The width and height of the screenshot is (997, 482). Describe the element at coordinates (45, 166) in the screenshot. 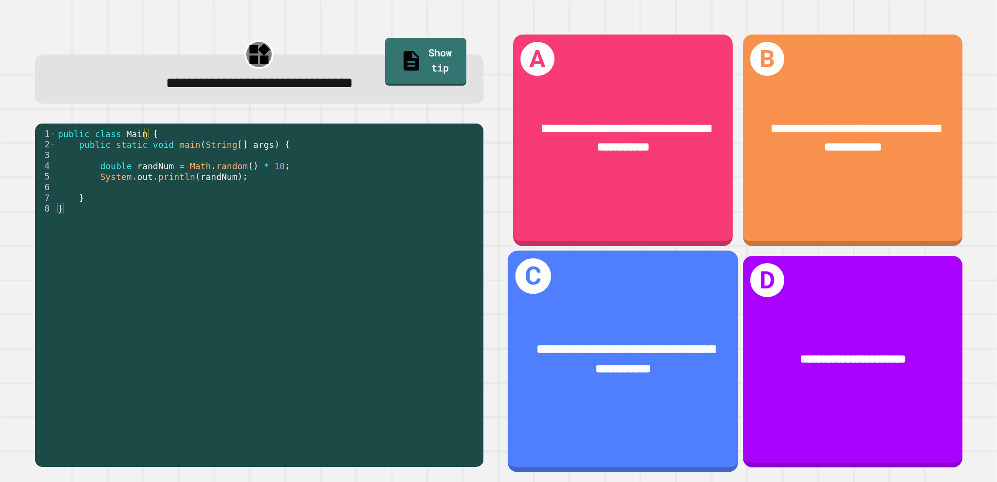

I see `div: 4` at that location.